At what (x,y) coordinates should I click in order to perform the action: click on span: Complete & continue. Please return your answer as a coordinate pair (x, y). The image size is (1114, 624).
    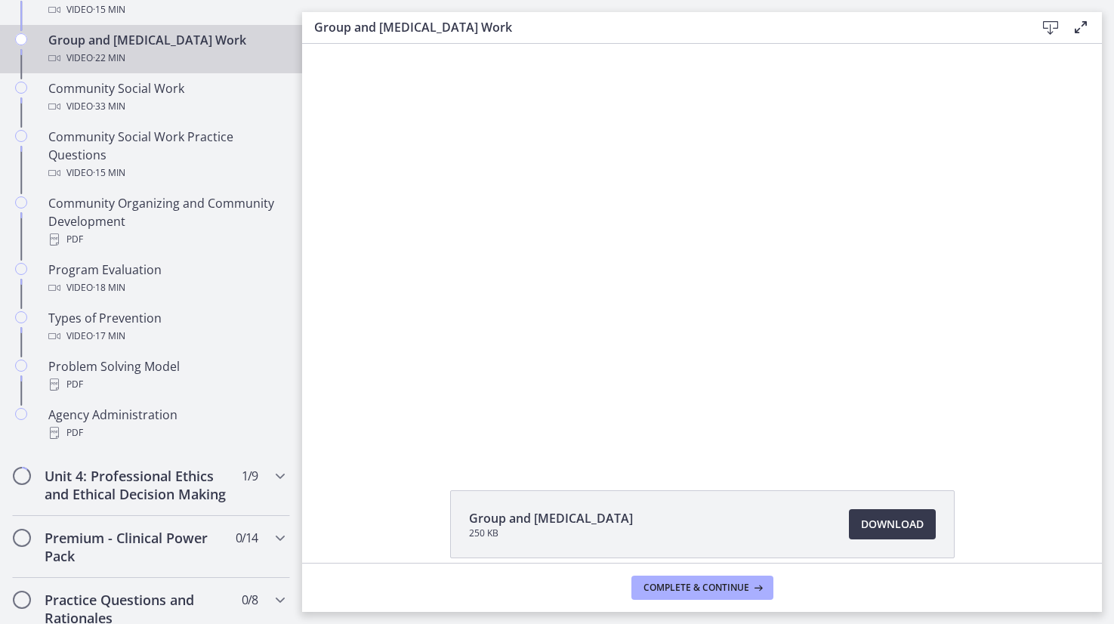
    Looking at the image, I should click on (697, 588).